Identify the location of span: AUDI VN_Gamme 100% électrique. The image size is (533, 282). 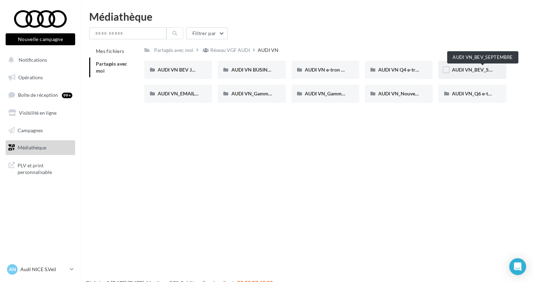
(269, 93).